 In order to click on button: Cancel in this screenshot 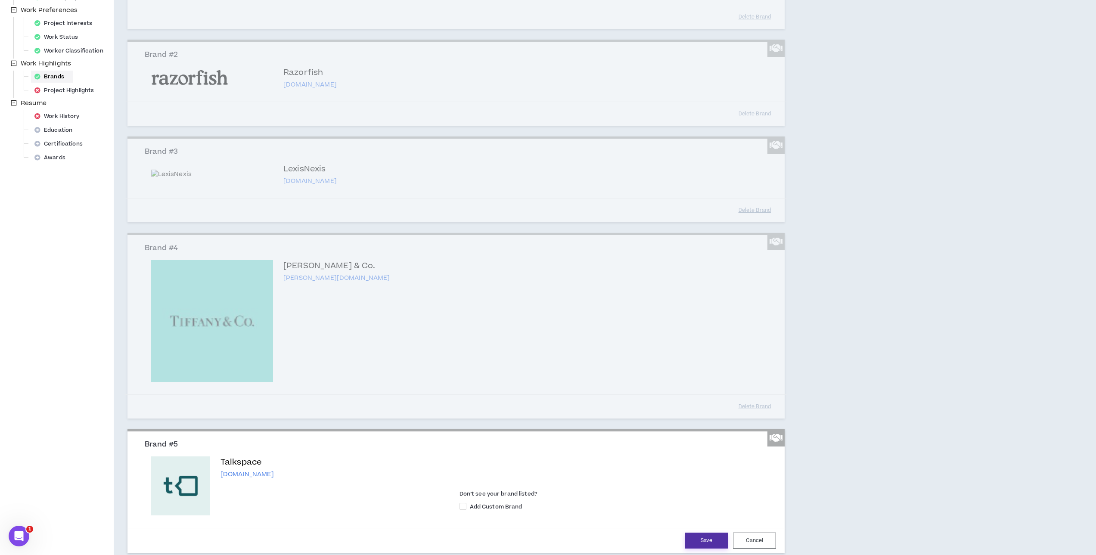, I will do `click(755, 541)`.